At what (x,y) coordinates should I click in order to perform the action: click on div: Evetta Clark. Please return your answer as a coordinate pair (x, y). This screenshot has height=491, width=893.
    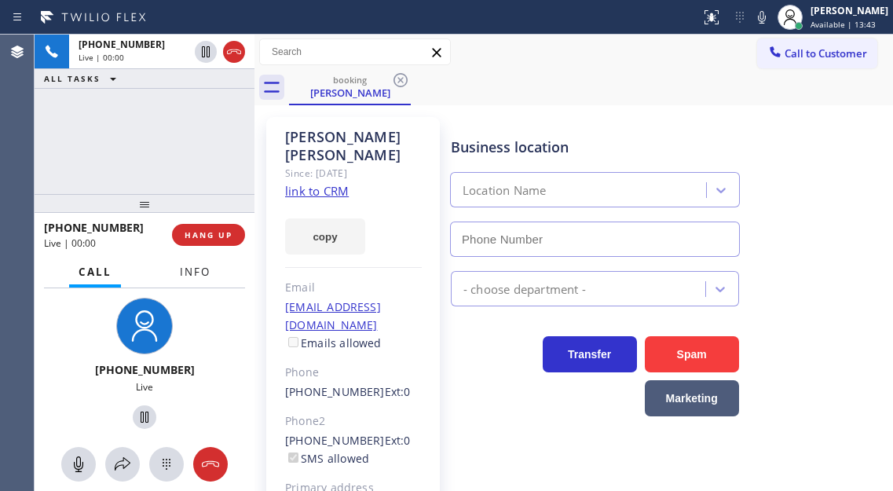
    Looking at the image, I should click on (350, 86).